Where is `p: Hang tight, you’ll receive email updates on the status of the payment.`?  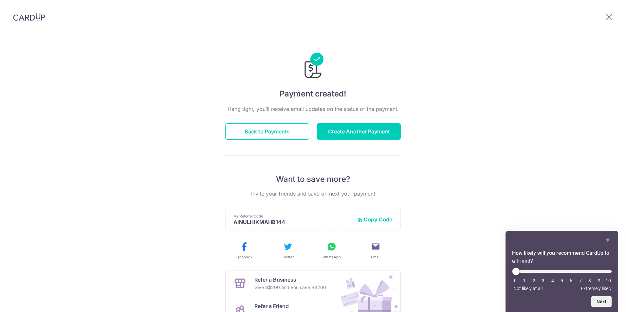 p: Hang tight, you’ll receive email updates on the status of the payment. is located at coordinates (313, 109).